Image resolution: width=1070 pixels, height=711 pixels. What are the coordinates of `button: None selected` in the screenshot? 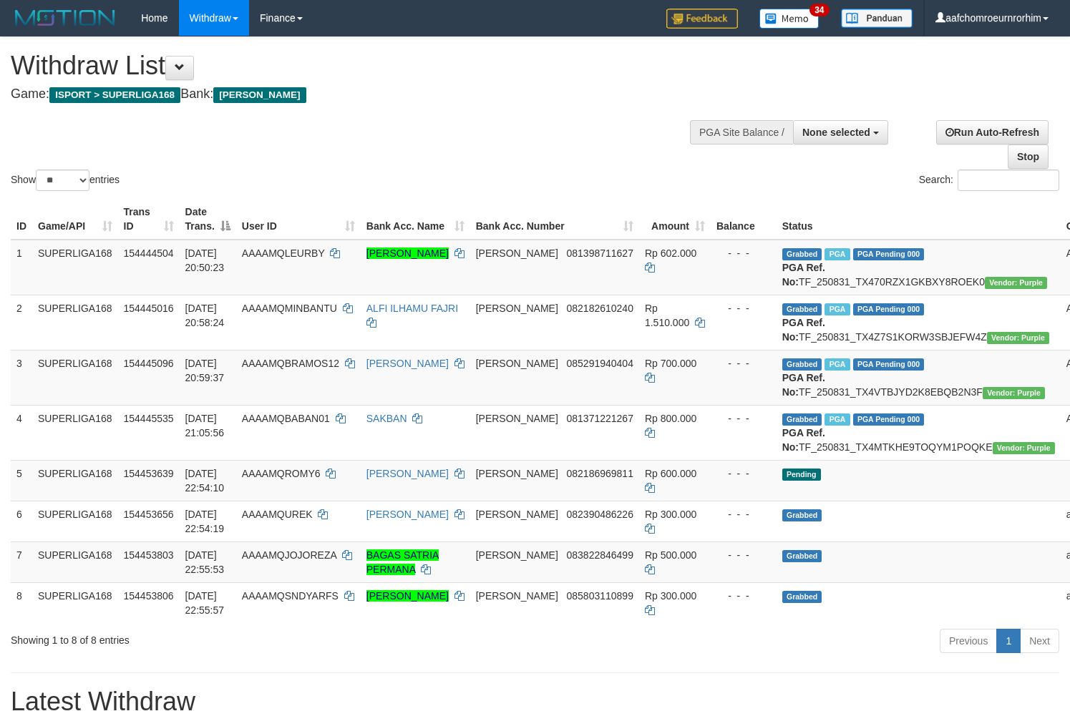 It's located at (840, 132).